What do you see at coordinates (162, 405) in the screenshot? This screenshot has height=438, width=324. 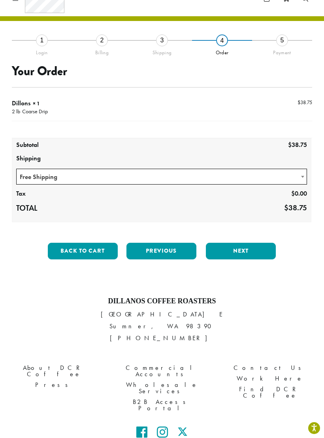 I see `a: B2B Access Portal` at bounding box center [162, 405].